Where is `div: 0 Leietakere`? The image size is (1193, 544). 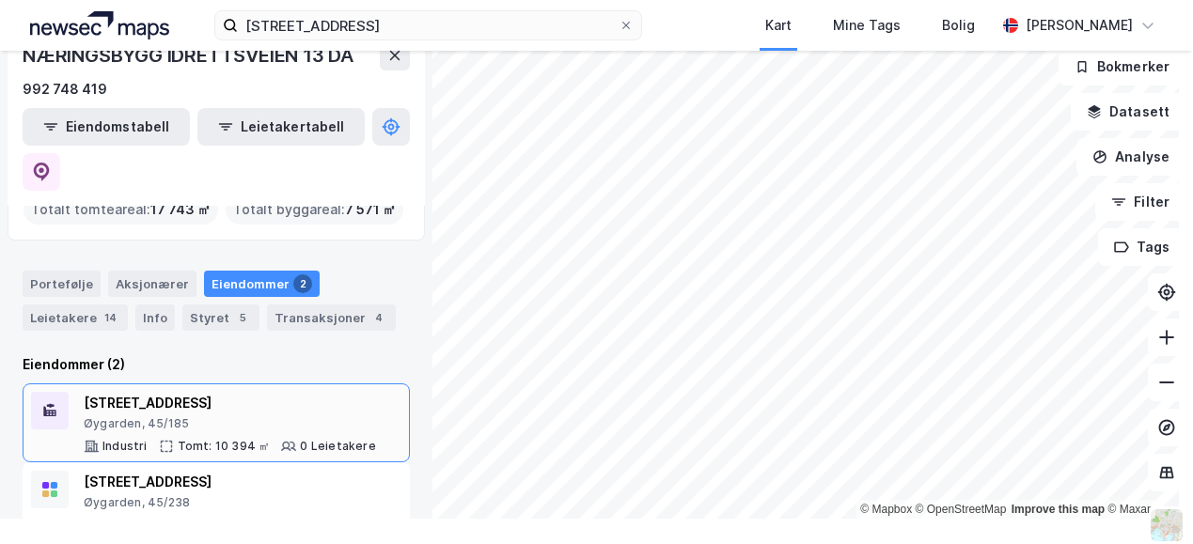 div: 0 Leietakere is located at coordinates (337, 446).